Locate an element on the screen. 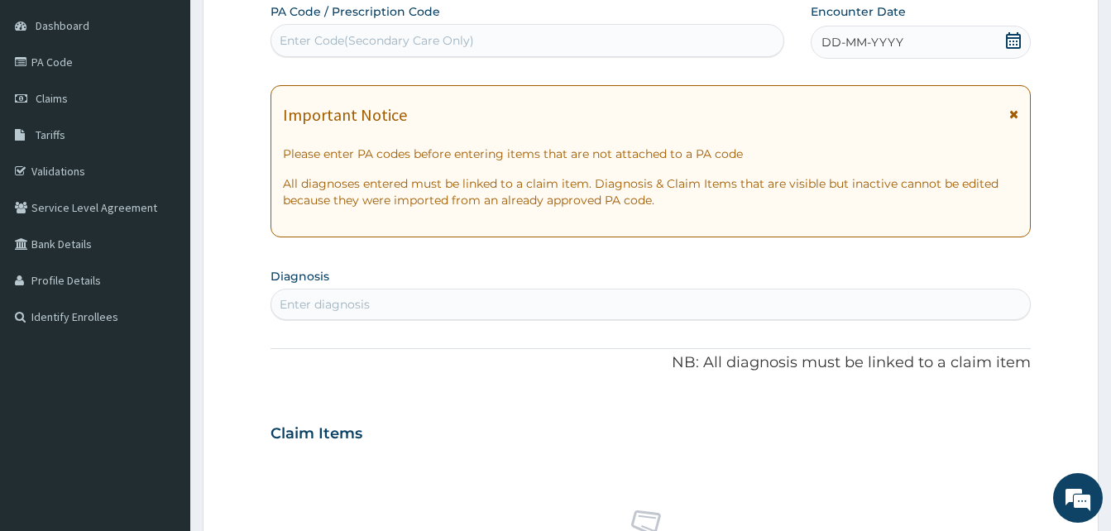 The image size is (1111, 531). span: DD-MM-YYYY is located at coordinates (862, 42).